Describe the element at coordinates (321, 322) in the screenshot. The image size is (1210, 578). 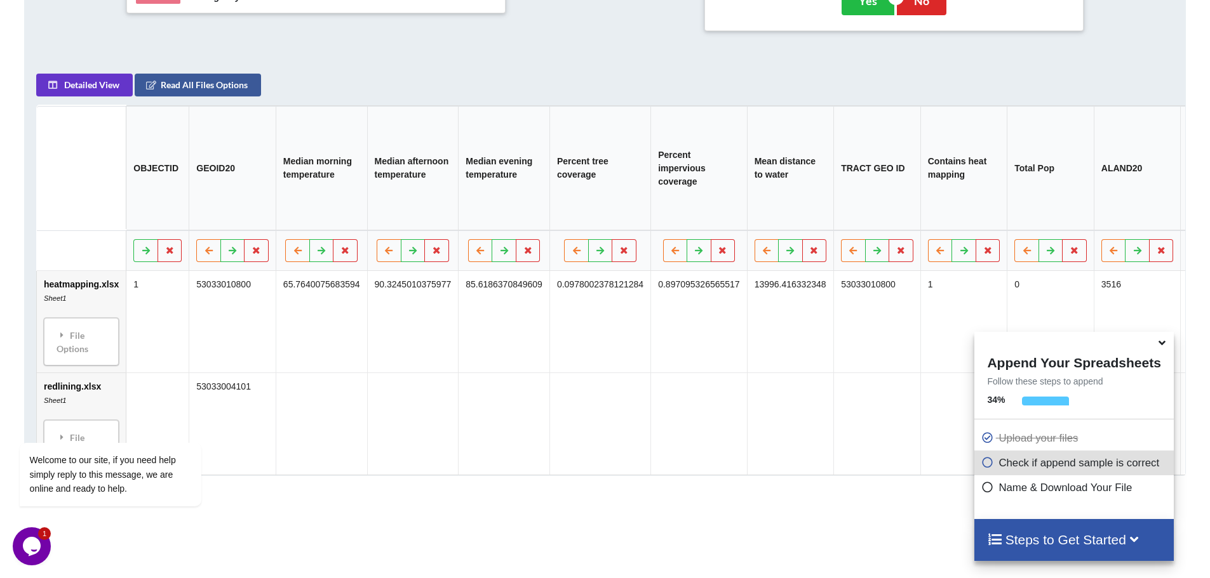
I see `td: 65.7640075683594` at that location.